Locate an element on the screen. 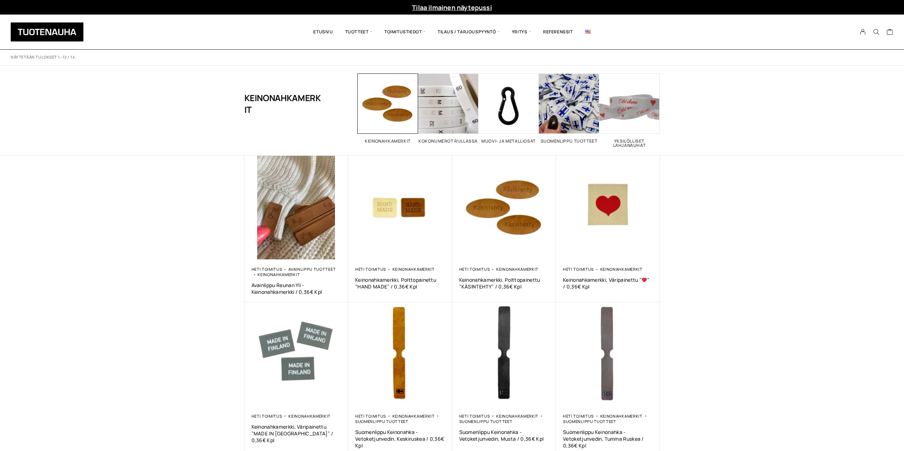 Image resolution: width=904 pixels, height=451 pixels. a: Keinonahkamerkki, Väripainettu ”❤️” / 0,36€ Kpl is located at coordinates (608, 283).